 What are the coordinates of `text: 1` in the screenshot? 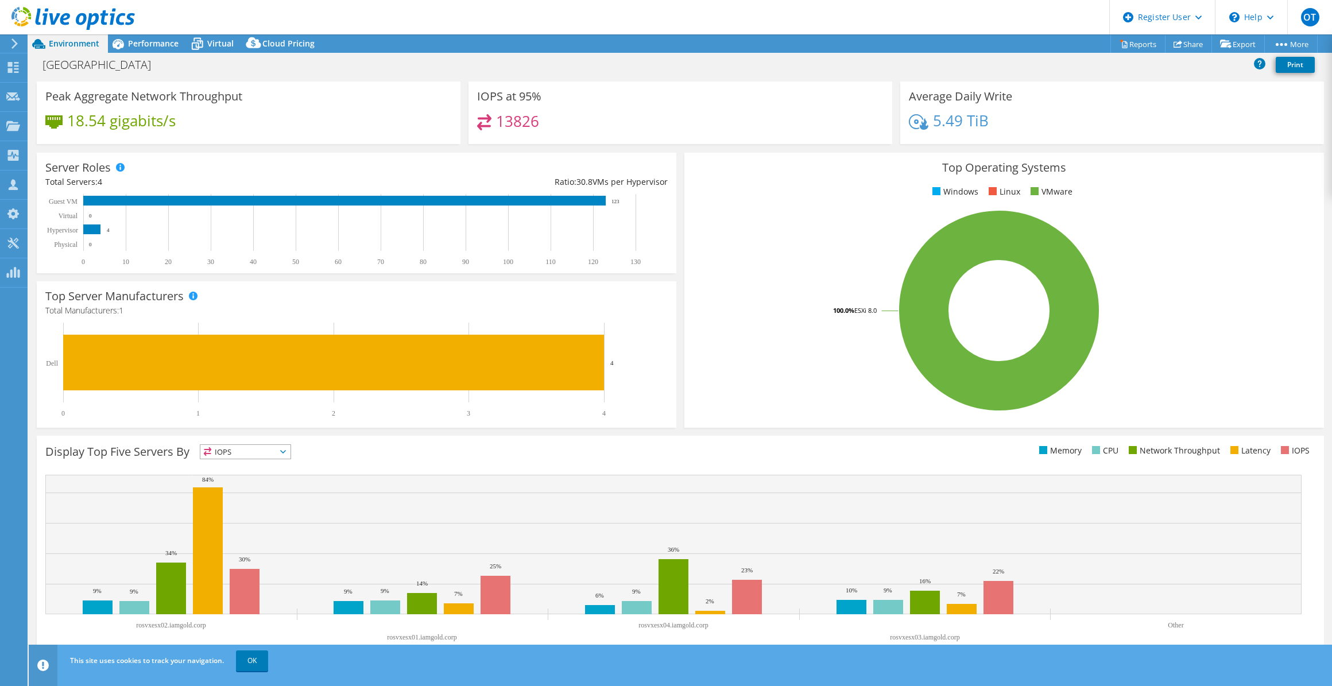 It's located at (198, 413).